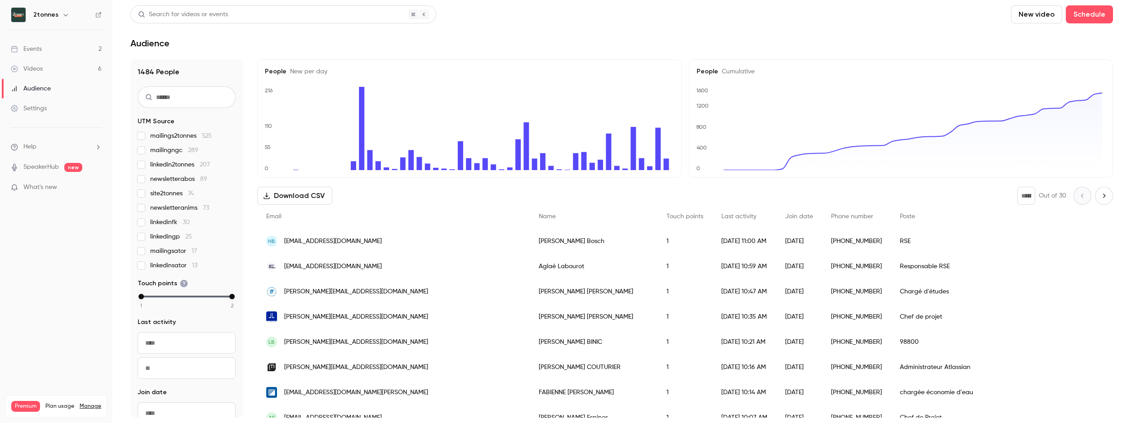 The width and height of the screenshot is (1131, 423). What do you see at coordinates (186, 222) in the screenshot?
I see `span: 30` at bounding box center [186, 222].